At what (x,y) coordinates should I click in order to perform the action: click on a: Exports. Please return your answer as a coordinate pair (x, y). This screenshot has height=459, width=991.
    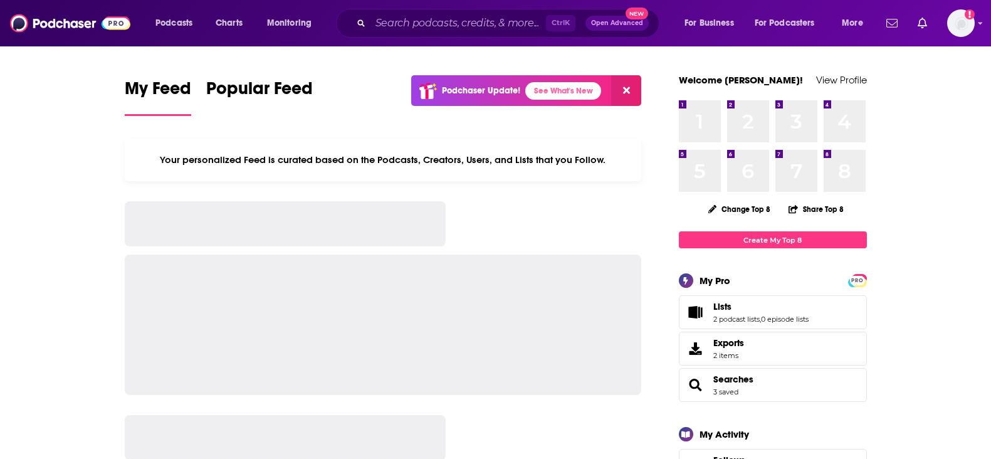
    Looking at the image, I should click on (773, 348).